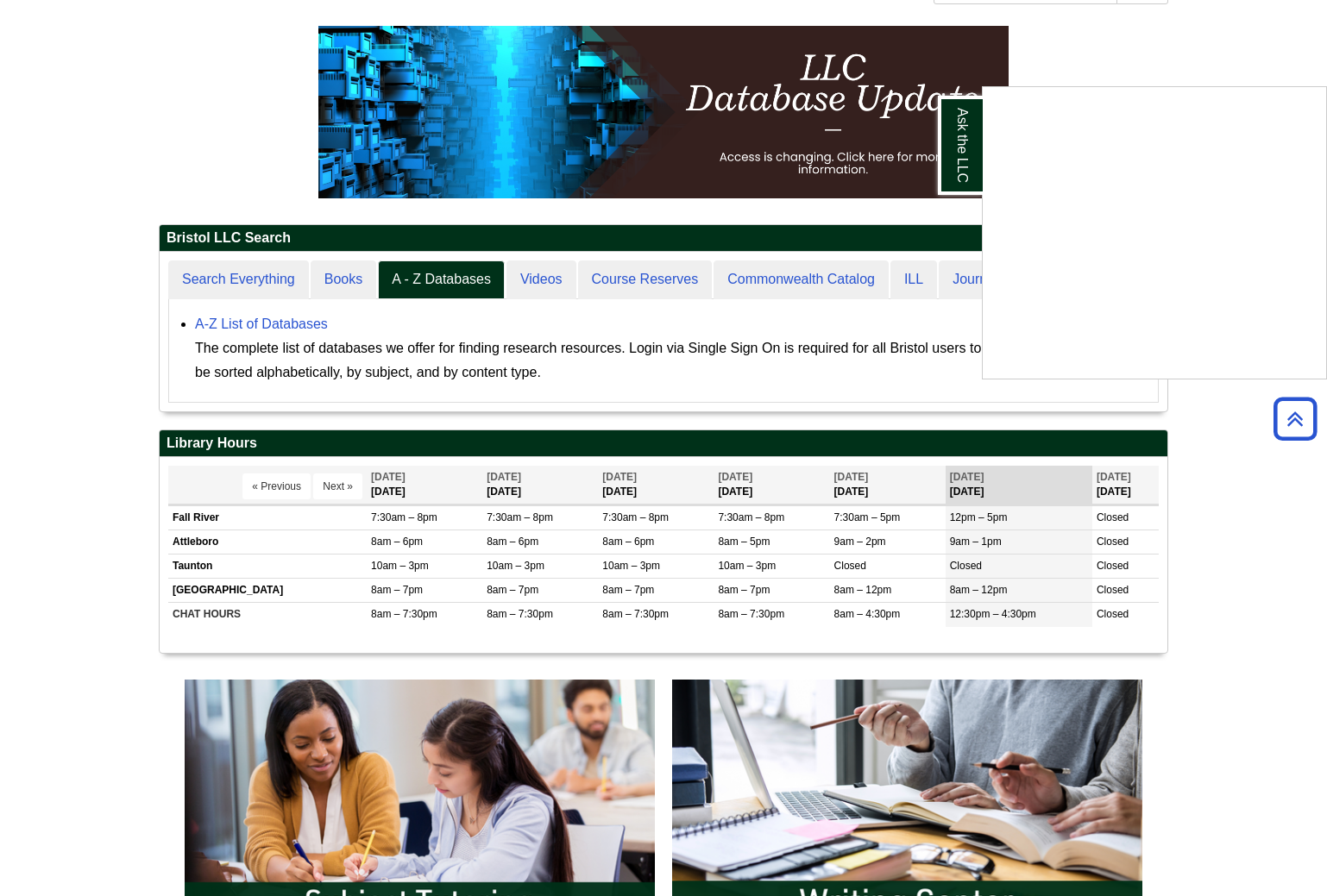  What do you see at coordinates (267, 615) in the screenshot?
I see `td: CHAT HOURS` at bounding box center [267, 615].